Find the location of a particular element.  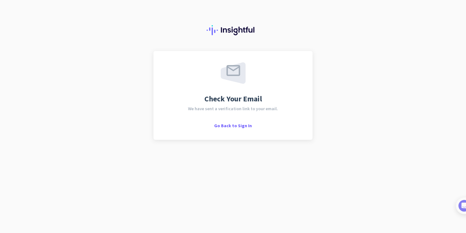

span: We have sent a verification link to your email. is located at coordinates (233, 109).